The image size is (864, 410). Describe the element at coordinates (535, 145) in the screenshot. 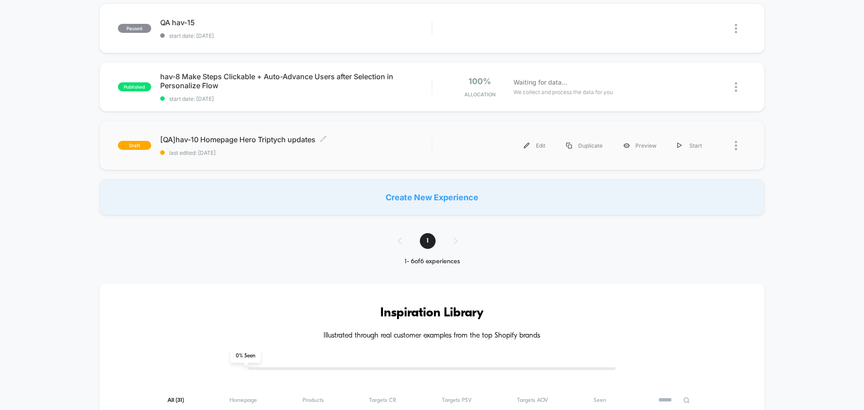

I see `div: Edit` at that location.